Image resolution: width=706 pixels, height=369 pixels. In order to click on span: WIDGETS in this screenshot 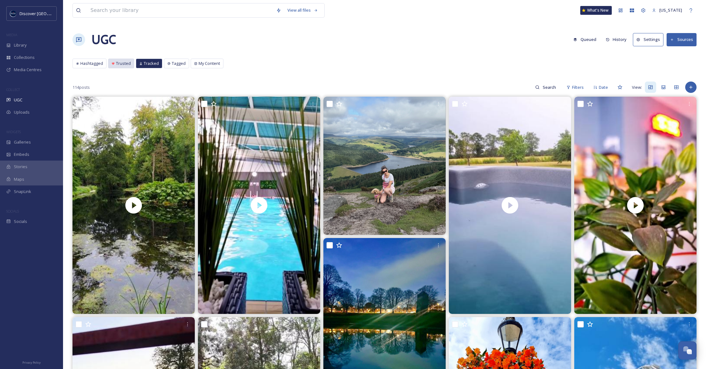, I will do `click(14, 132)`.